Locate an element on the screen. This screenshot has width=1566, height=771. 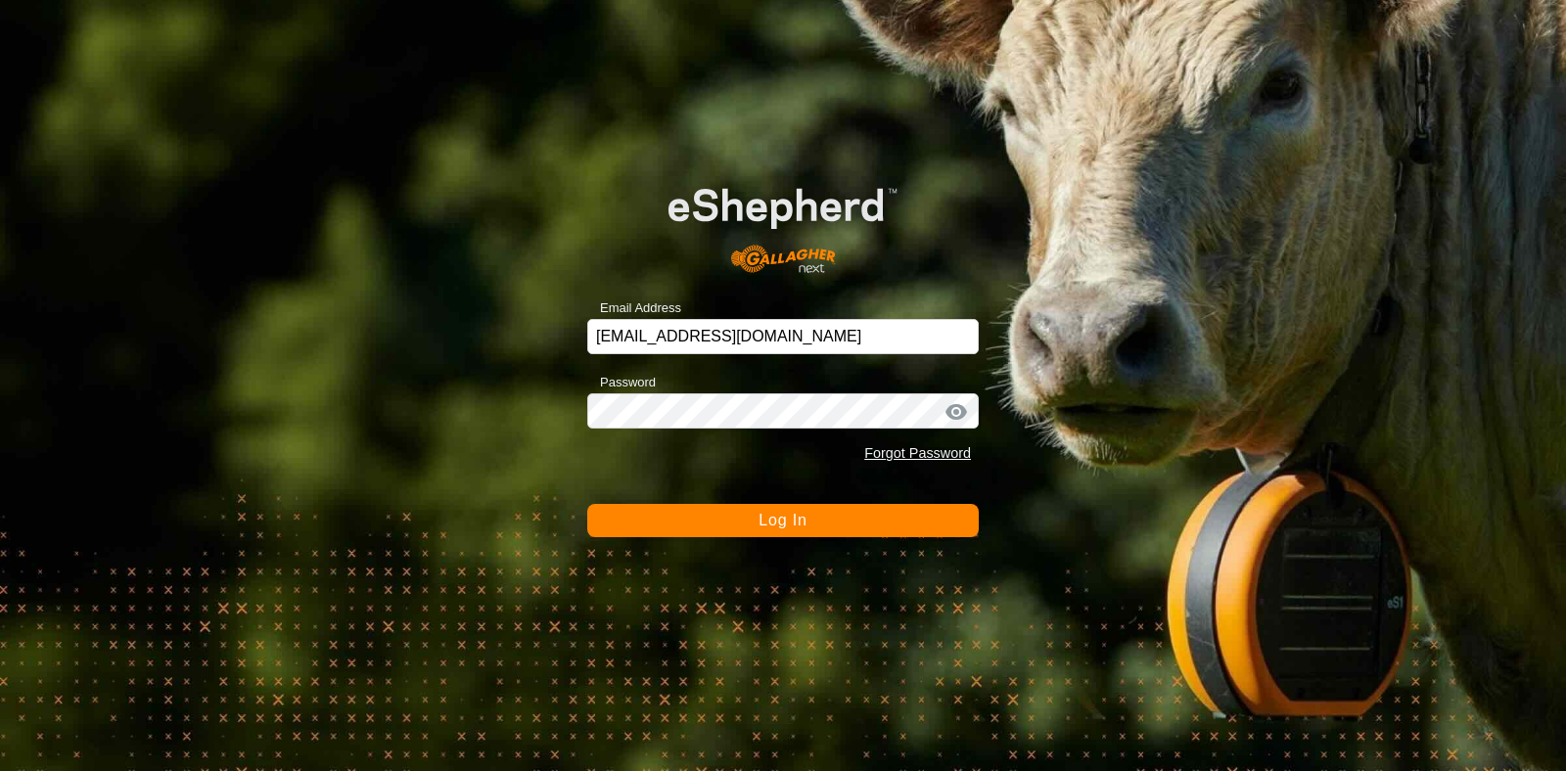
a: Forgot Password is located at coordinates (917, 453).